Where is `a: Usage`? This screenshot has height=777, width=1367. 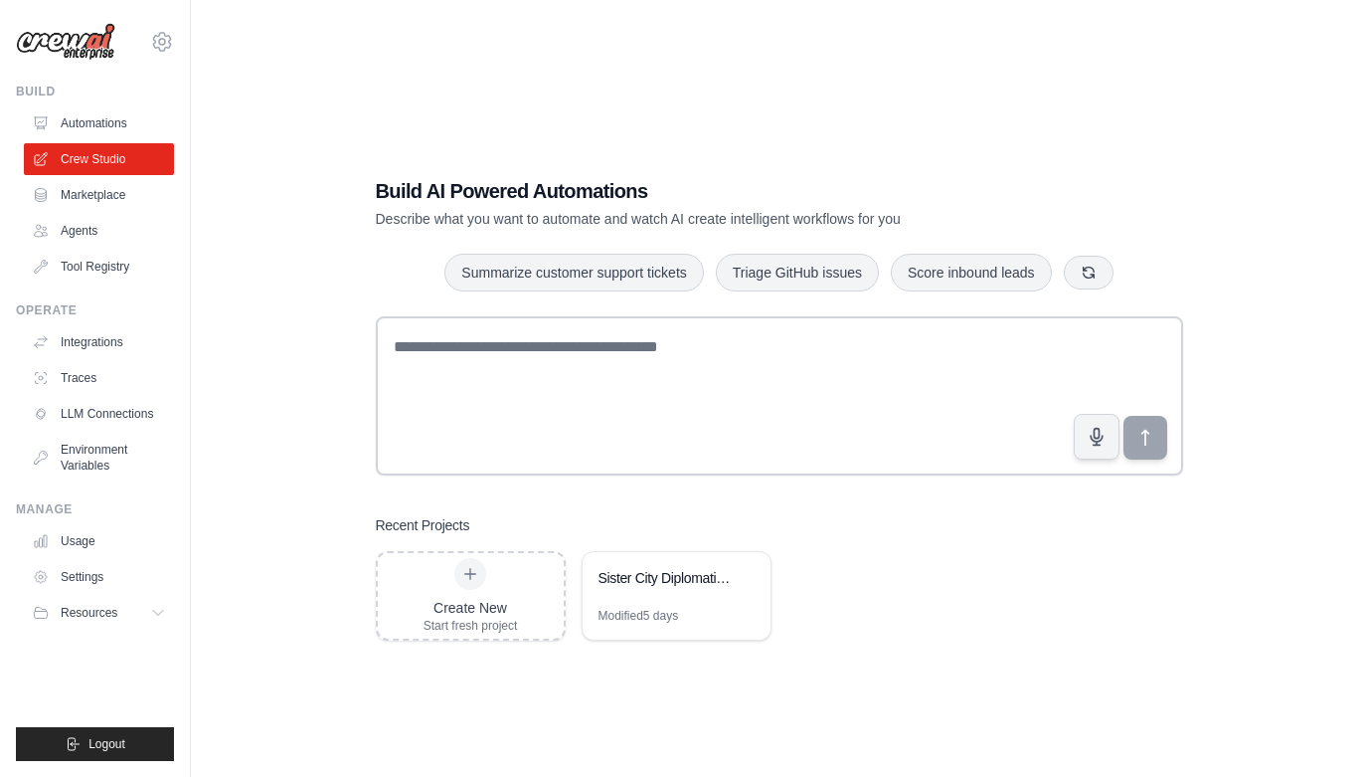 a: Usage is located at coordinates (98, 541).